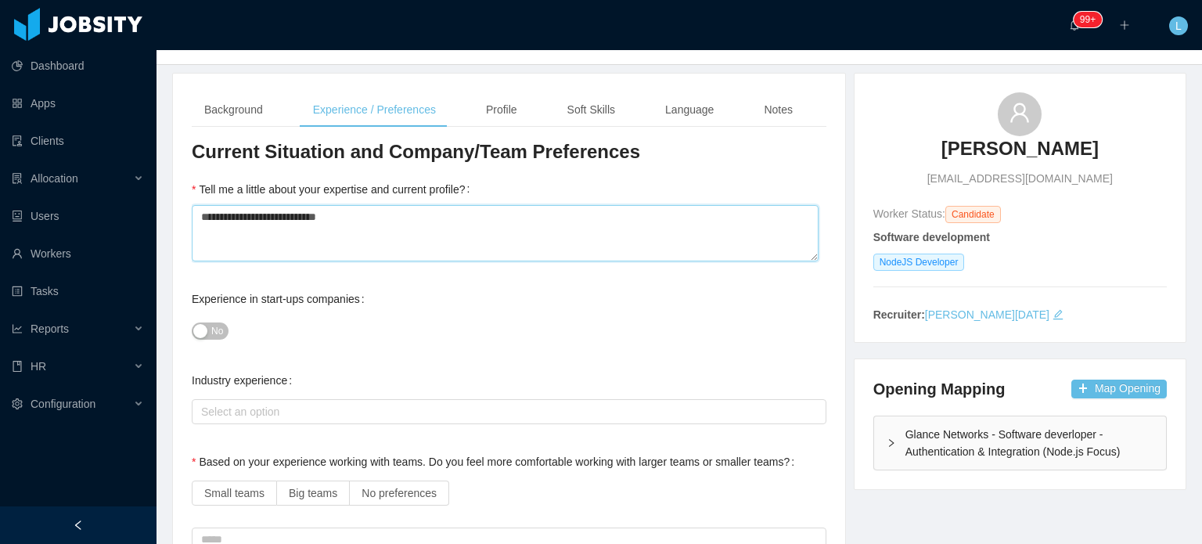 This screenshot has width=1202, height=544. What do you see at coordinates (1075, 25) in the screenshot?
I see `i: icon: bell` at bounding box center [1075, 25].